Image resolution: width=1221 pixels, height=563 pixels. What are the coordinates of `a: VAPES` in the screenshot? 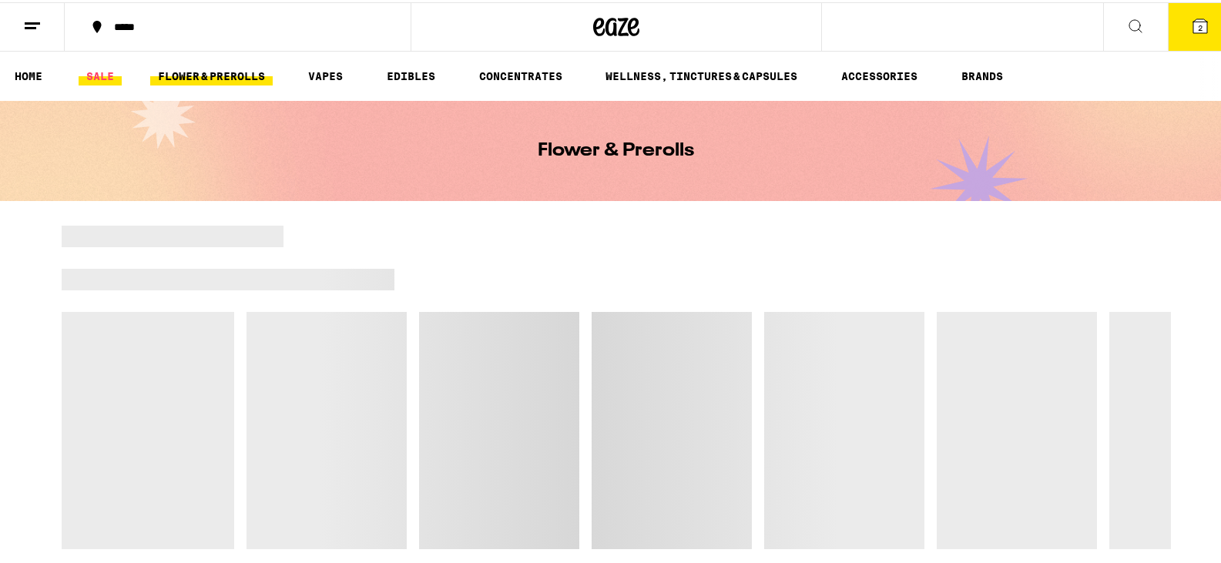 It's located at (325, 74).